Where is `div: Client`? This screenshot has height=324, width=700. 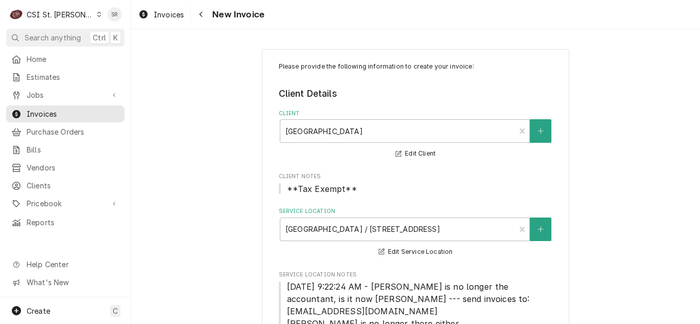 div: Client is located at coordinates (416, 135).